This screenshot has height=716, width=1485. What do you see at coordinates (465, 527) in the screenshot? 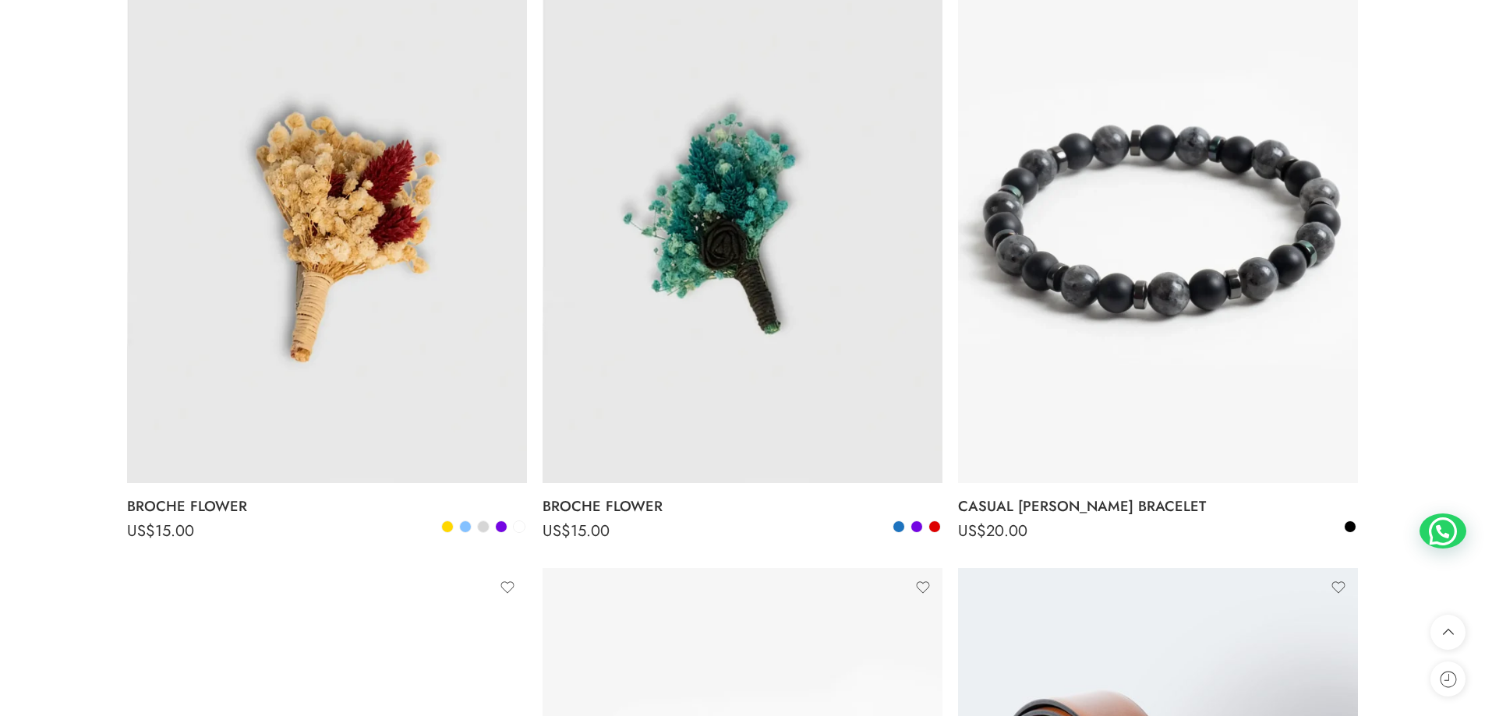
I see `a: Light Blue` at bounding box center [465, 527].